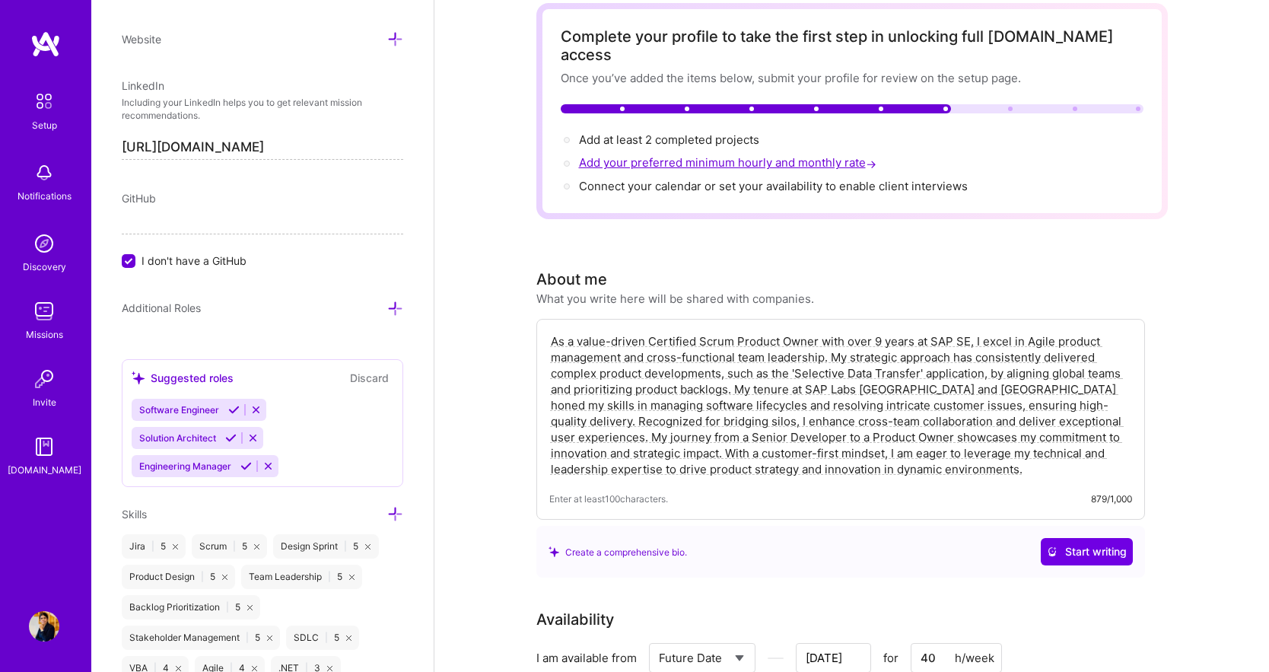 The width and height of the screenshot is (1269, 672). What do you see at coordinates (143, 85) in the screenshot?
I see `span: LinkedIn` at bounding box center [143, 85].